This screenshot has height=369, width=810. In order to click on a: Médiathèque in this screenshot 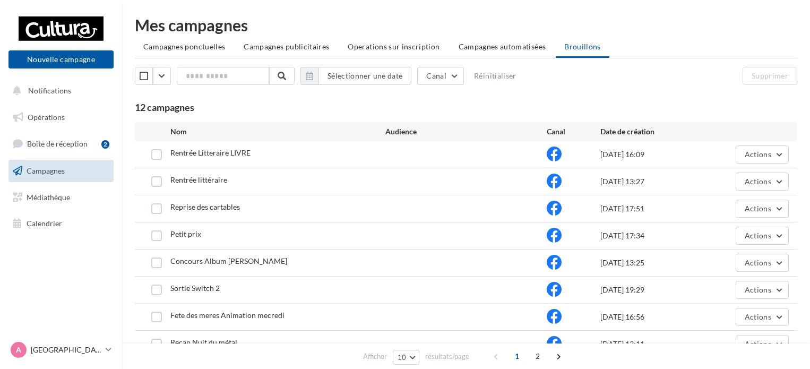, I will do `click(61, 198)`.